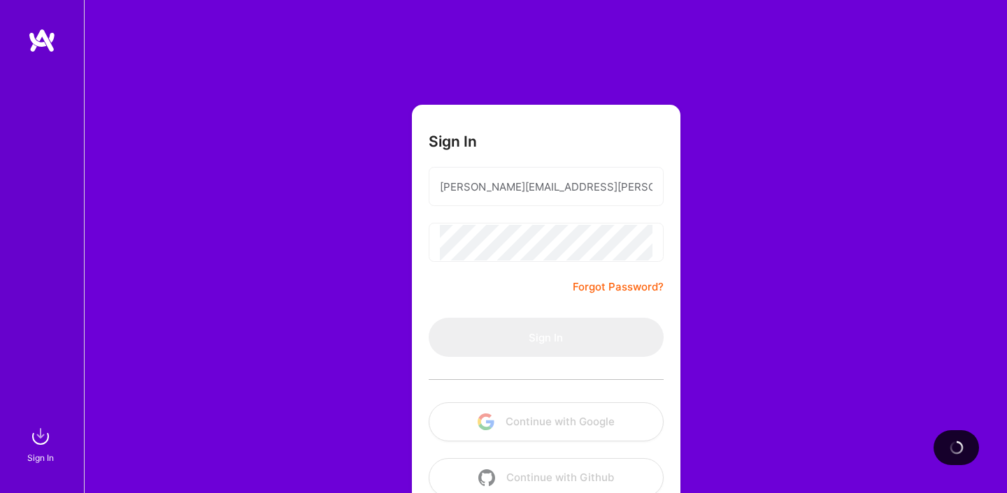 The image size is (1007, 493). I want to click on img: loading, so click(955, 447).